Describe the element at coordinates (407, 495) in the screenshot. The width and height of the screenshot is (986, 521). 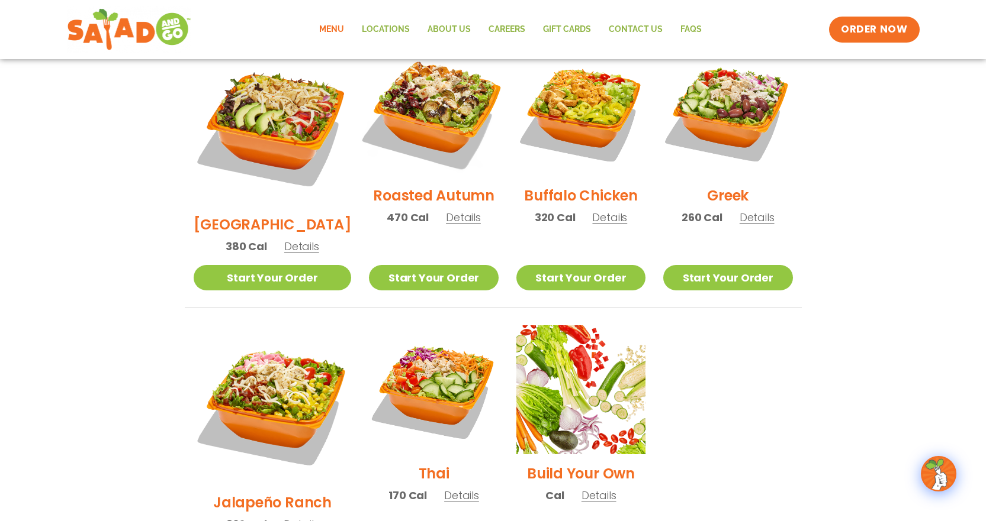
I see `span: 170 Cal` at that location.